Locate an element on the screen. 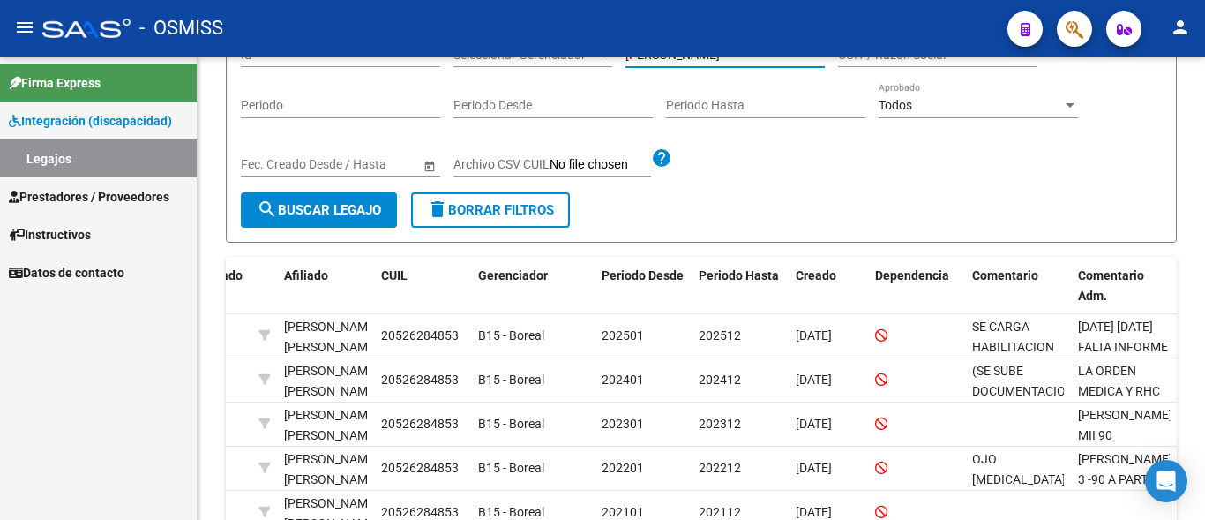 This screenshot has height=520, width=1205. datatable-header-cell: Periodo Hasta is located at coordinates (740, 286).